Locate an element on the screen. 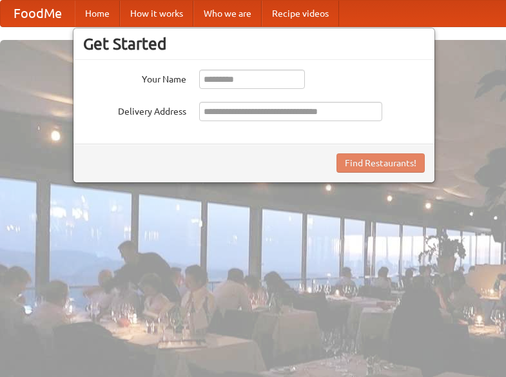  a: Recipe videos is located at coordinates (300, 14).